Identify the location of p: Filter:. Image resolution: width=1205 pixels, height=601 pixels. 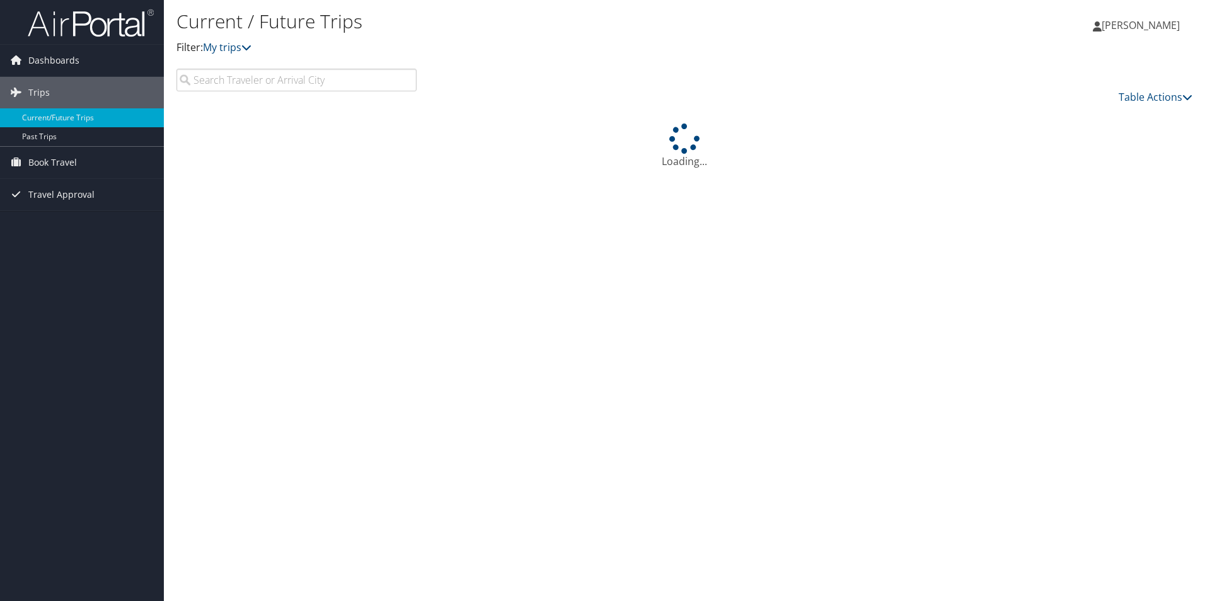
(515, 48).